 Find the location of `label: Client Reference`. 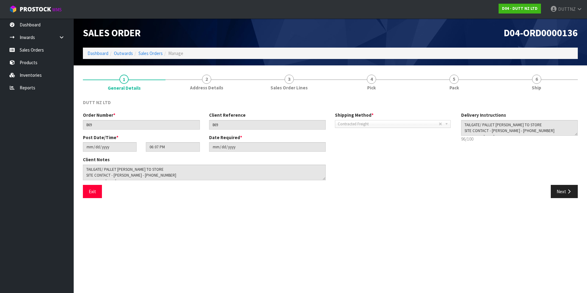

label: Client Reference is located at coordinates (227, 115).